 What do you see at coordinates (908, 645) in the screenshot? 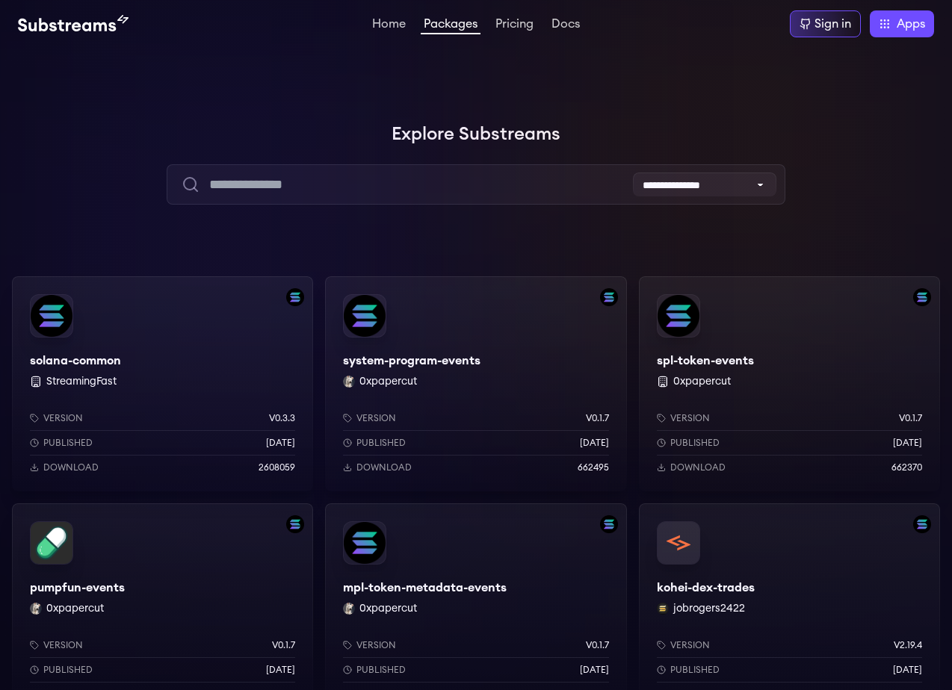
I see `p: v2.19.4` at bounding box center [908, 645].